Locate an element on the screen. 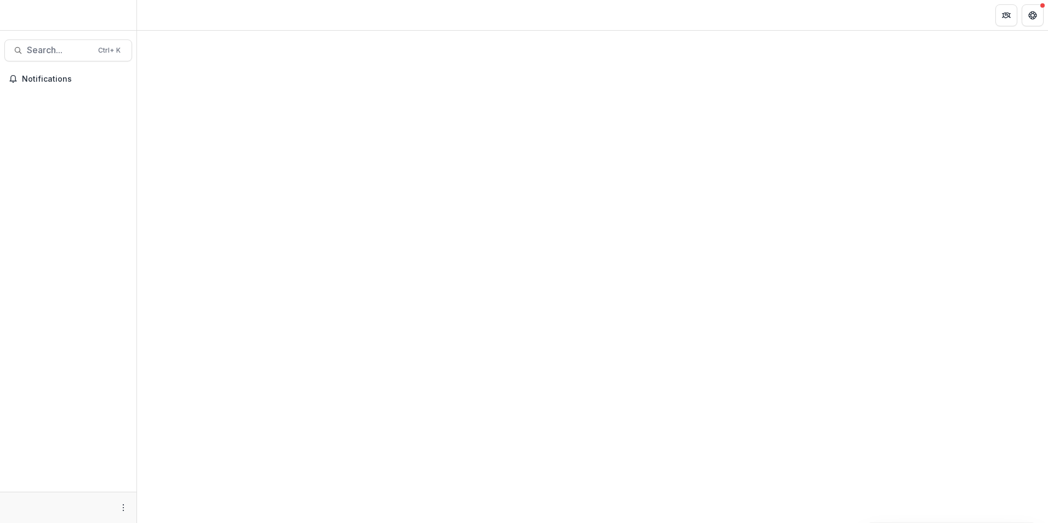  nav: breadcrumb is located at coordinates (164, 15).